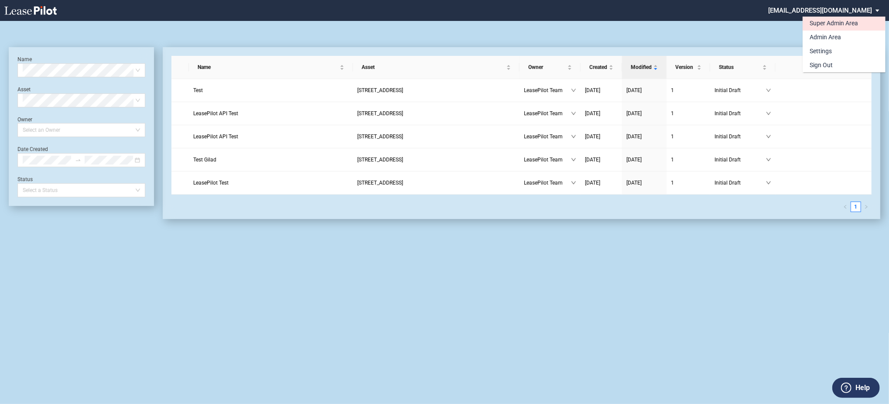 The height and width of the screenshot is (404, 889). Describe the element at coordinates (856, 388) in the screenshot. I see `button: Help` at that location.